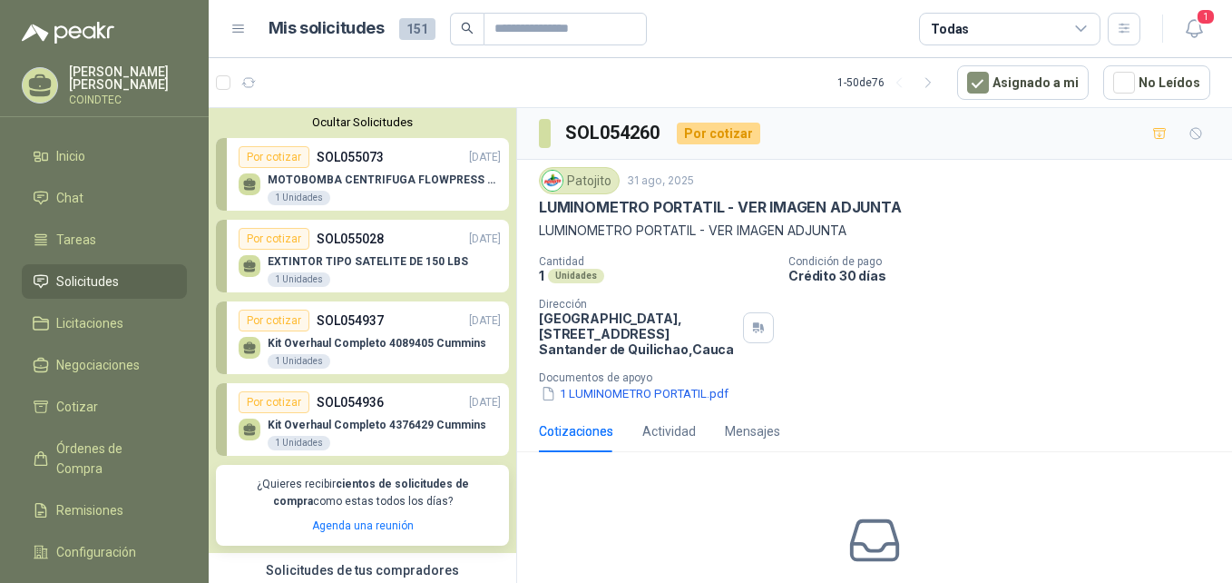 The height and width of the screenshot is (583, 1232). Describe the element at coordinates (104, 552) in the screenshot. I see `a: Configuración` at that location.